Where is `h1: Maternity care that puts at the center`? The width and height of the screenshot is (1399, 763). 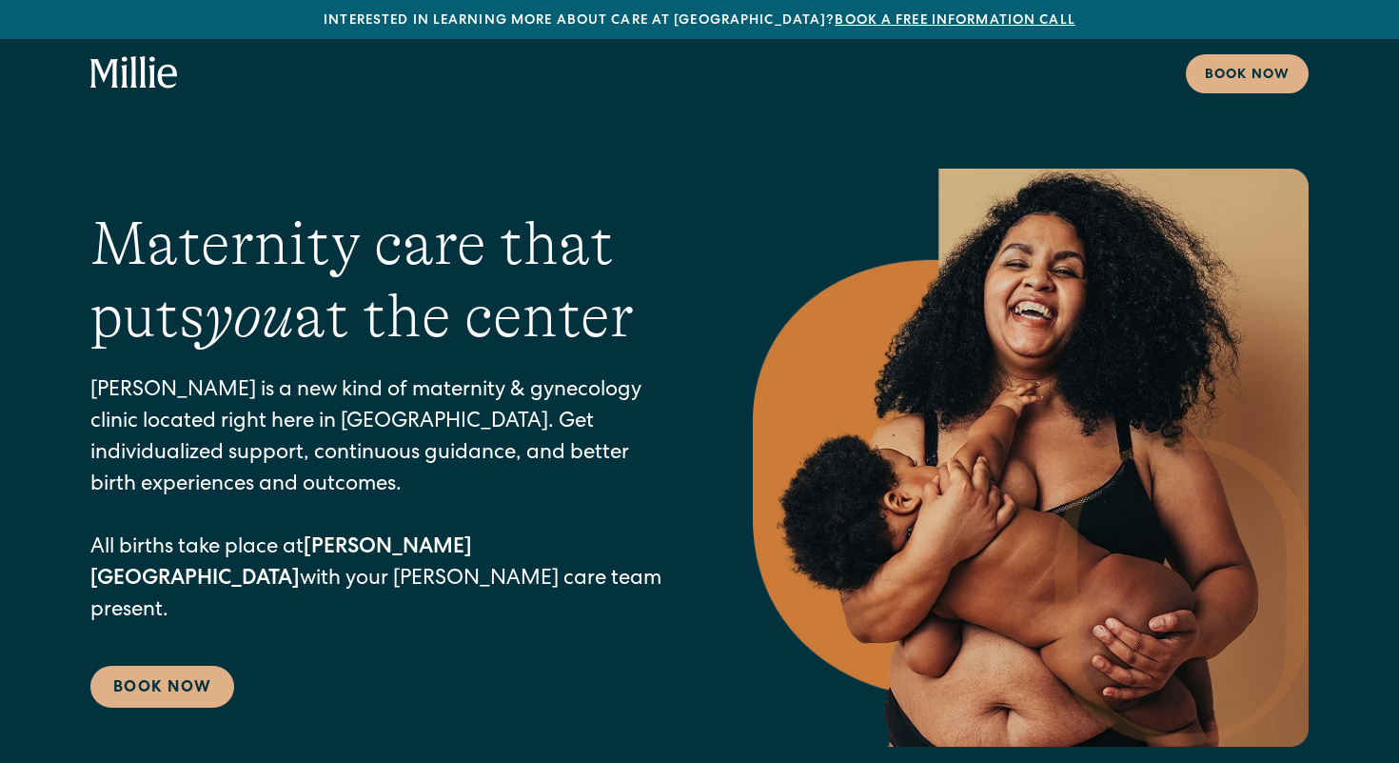
h1: Maternity care that puts at the center is located at coordinates (384, 281).